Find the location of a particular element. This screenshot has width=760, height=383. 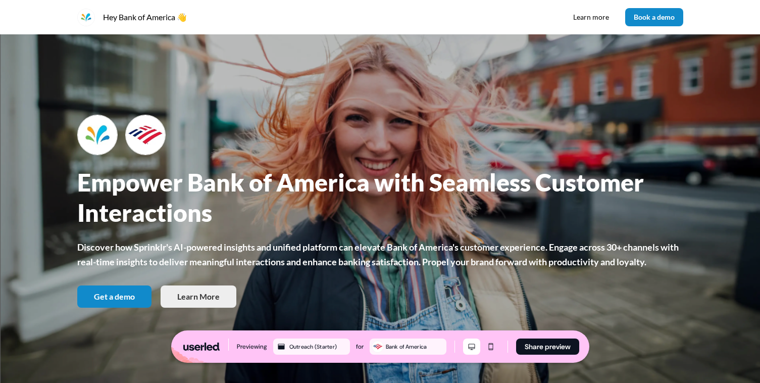

button: Mobile mode is located at coordinates (491, 346).